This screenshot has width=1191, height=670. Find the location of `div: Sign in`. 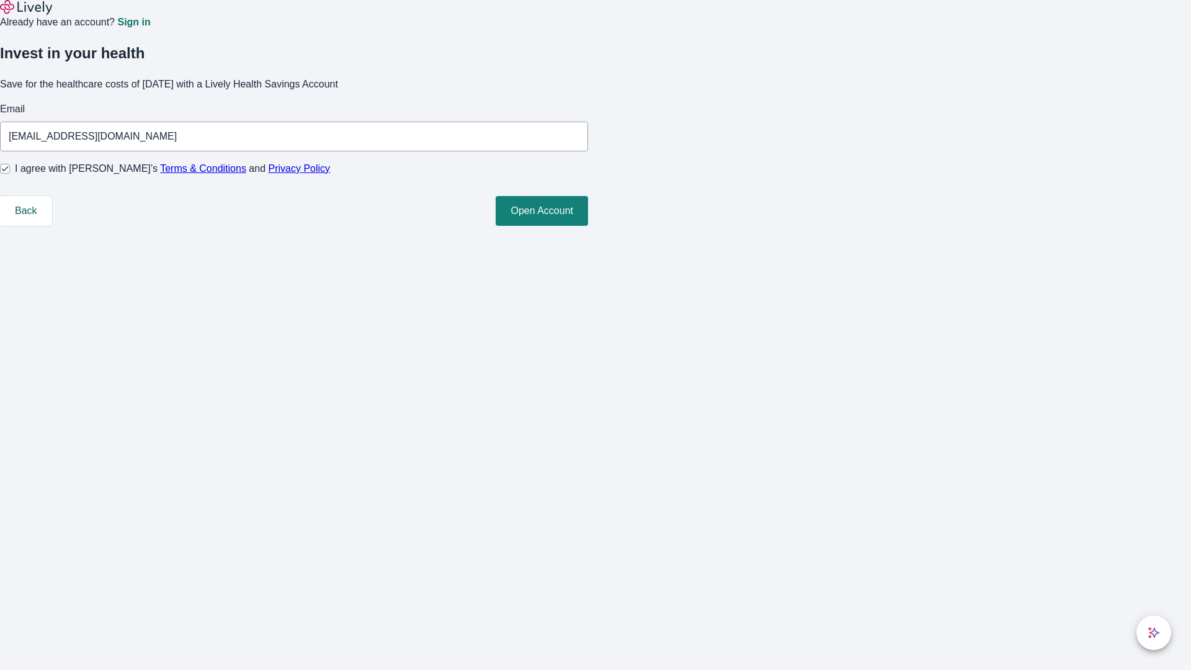

div: Sign in is located at coordinates (133, 22).